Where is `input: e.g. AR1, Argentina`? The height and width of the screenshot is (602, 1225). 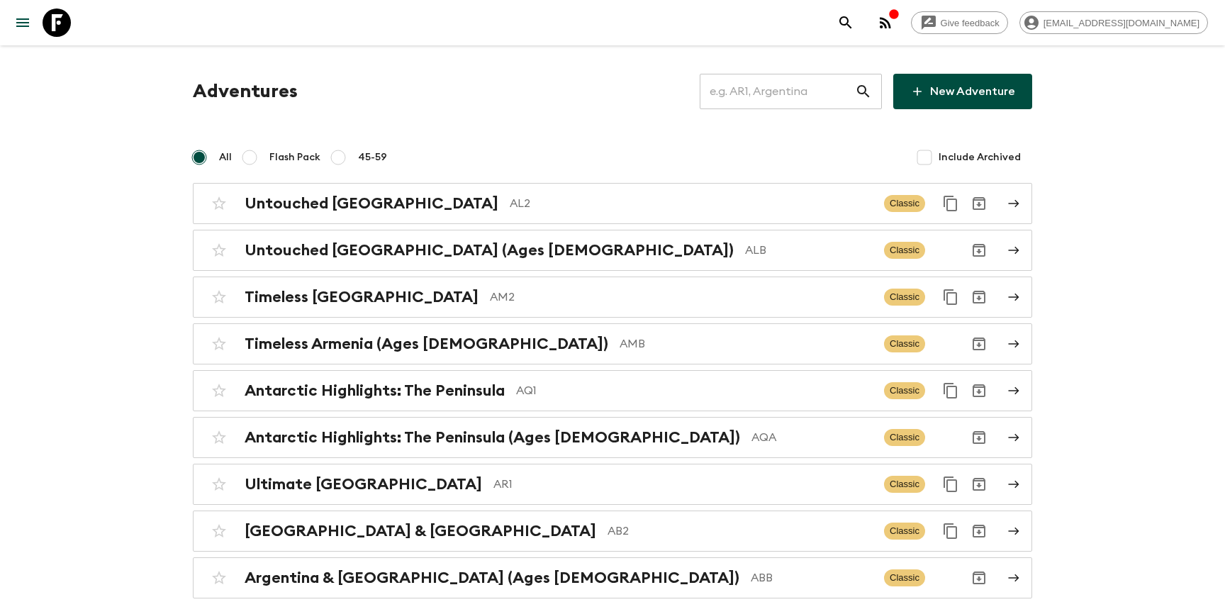
input: e.g. AR1, Argentina is located at coordinates (777, 91).